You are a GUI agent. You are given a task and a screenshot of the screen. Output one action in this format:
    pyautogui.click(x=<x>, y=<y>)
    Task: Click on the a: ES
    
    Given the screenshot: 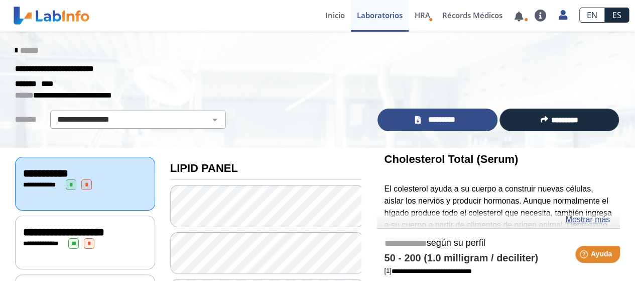 What is the action you would take?
    pyautogui.click(x=617, y=15)
    